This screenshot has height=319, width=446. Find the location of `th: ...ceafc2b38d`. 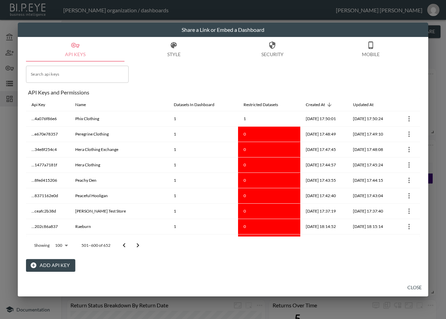

th: ...ceafc2b38d is located at coordinates (48, 211).